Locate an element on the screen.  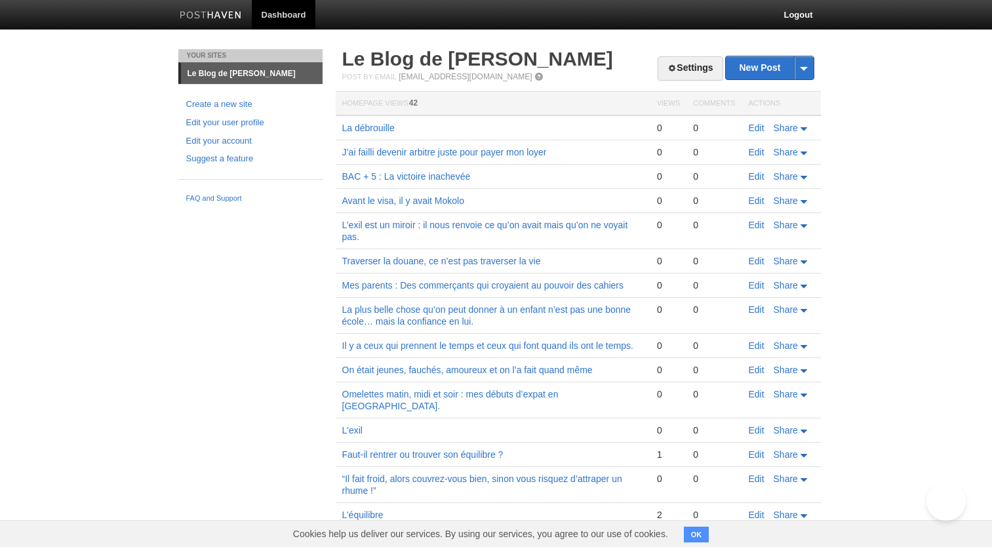
a: Faut-il rentrer ou trouver son équilibre ? is located at coordinates (423, 454).